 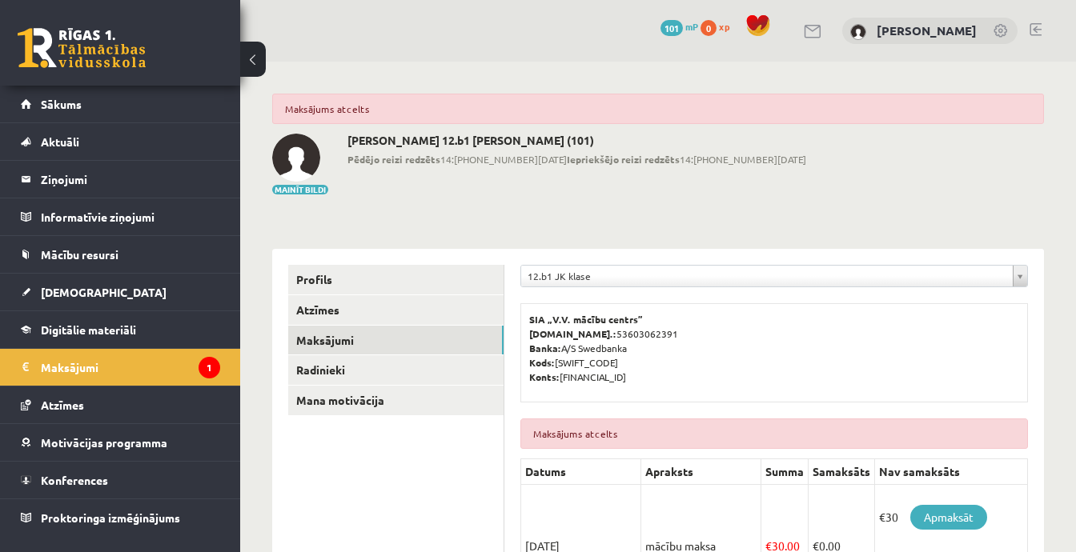 I want to click on button: Mainīt bildi, so click(x=300, y=190).